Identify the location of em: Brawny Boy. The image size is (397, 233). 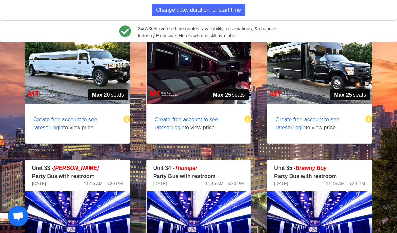
(311, 168).